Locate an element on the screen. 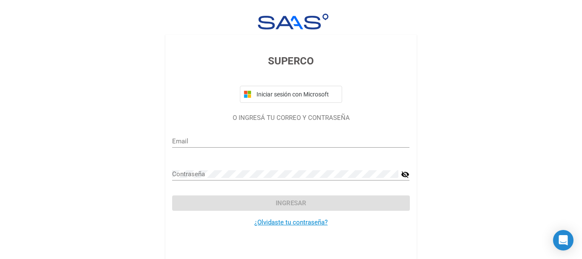 This screenshot has height=259, width=582. mat-icon: visibility_off is located at coordinates (405, 174).